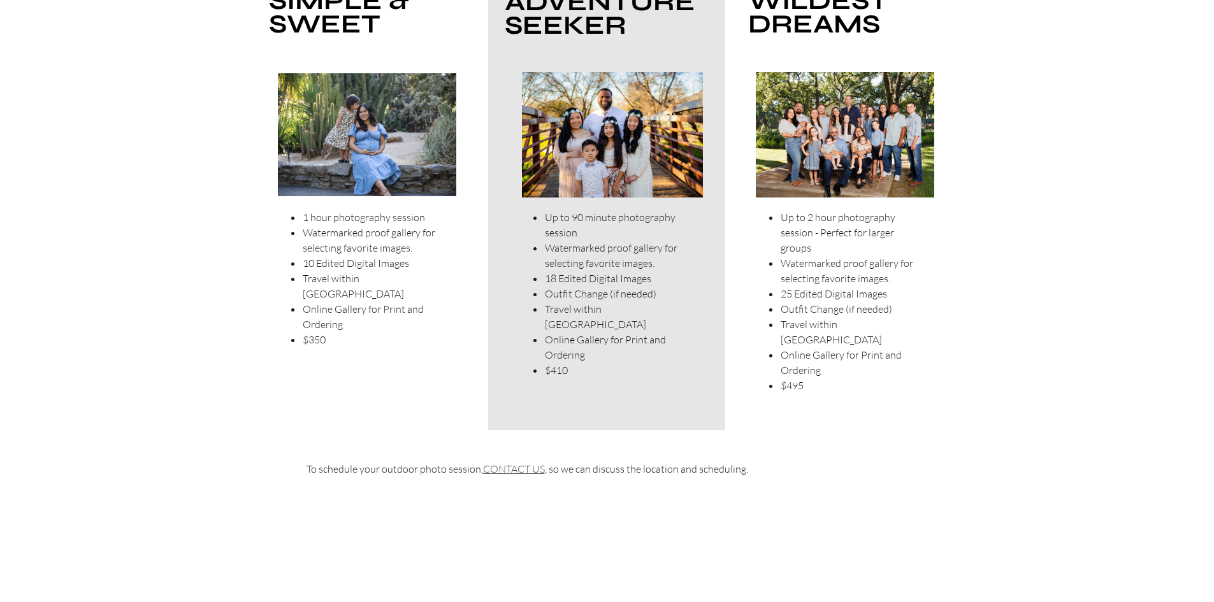  Describe the element at coordinates (553, 472) in the screenshot. I see `p: To schedule your outdoor photo session, , so we can discuss the location and scheduling.` at that location.